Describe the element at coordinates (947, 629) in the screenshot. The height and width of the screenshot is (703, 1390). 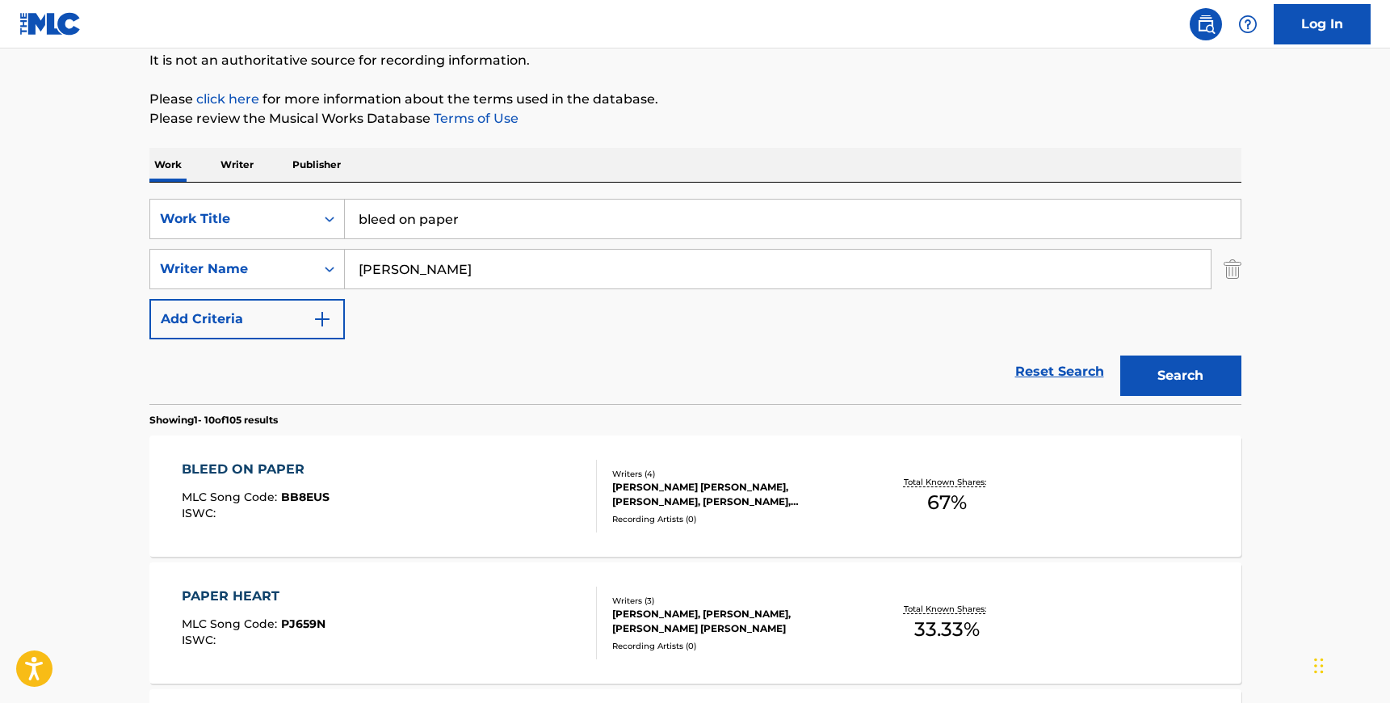
I see `span: 33.33 %` at that location.